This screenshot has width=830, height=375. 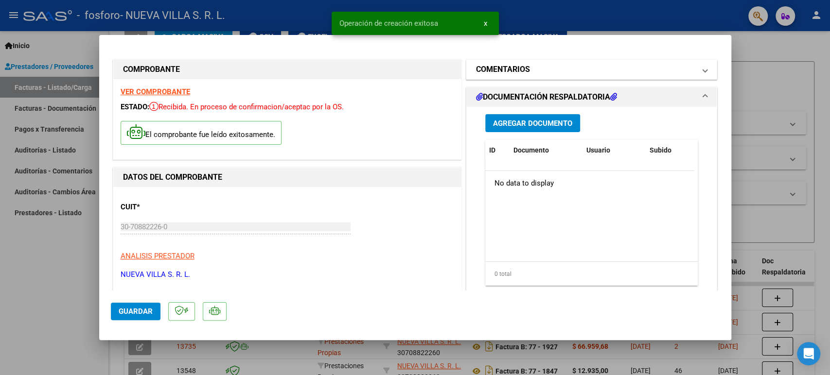 What do you see at coordinates (546, 150) in the screenshot?
I see `datatable-header-cell: Documento` at bounding box center [546, 150].